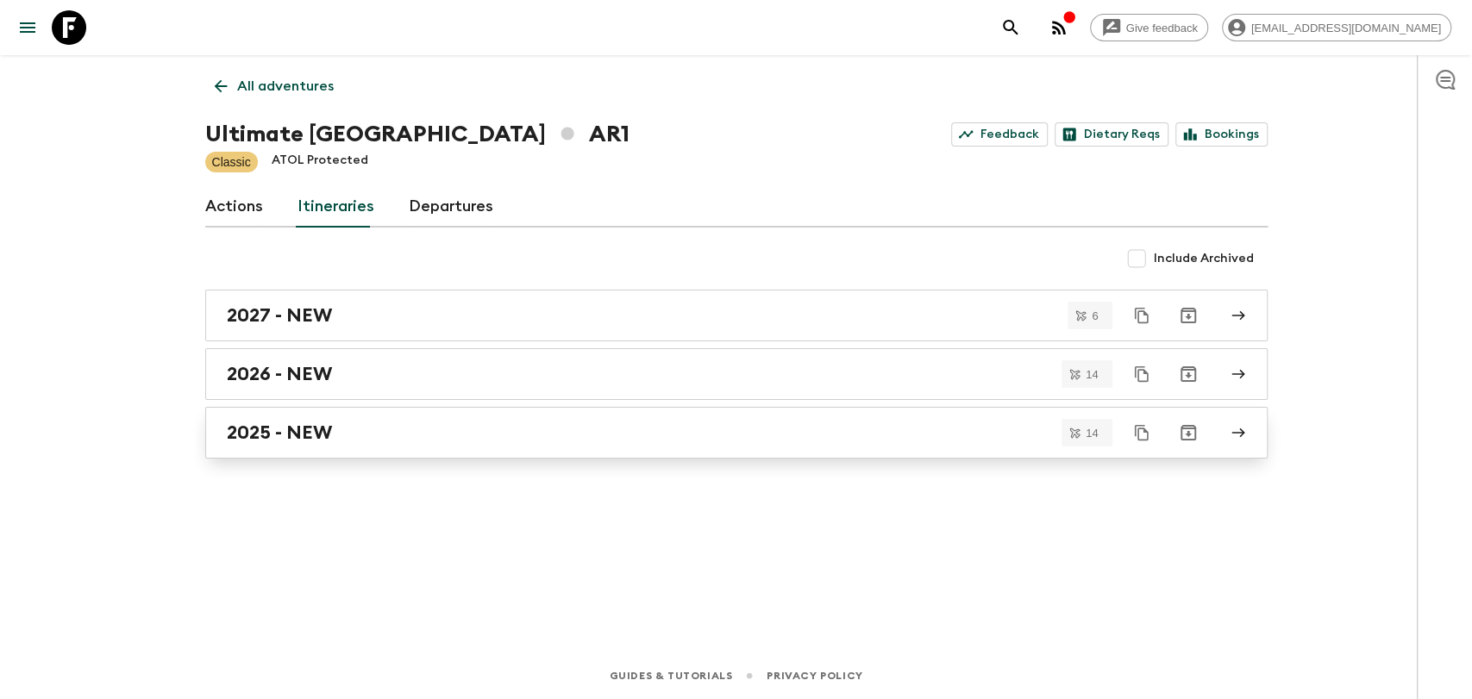 This screenshot has height=699, width=1472. What do you see at coordinates (274, 86) in the screenshot?
I see `a: All adventures` at bounding box center [274, 86].